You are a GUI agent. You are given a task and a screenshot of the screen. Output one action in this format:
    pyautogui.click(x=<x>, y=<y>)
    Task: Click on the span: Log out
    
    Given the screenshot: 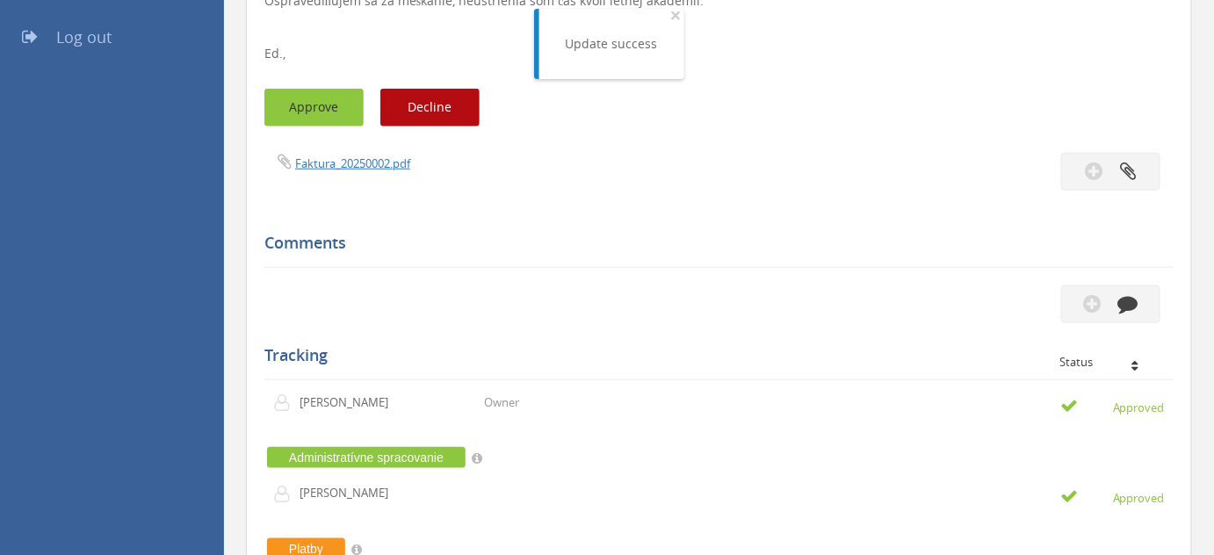 What is the action you would take?
    pyautogui.click(x=83, y=37)
    